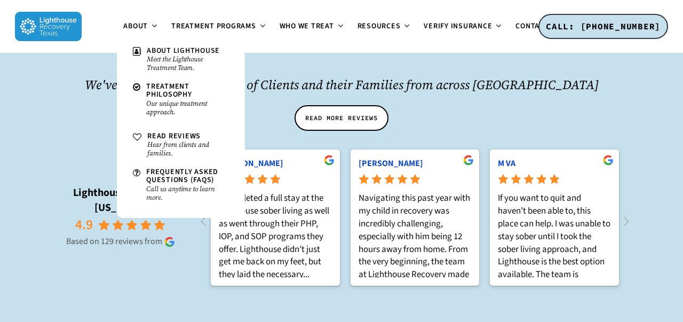 The width and height of the screenshot is (683, 322). What do you see at coordinates (187, 108) in the screenshot?
I see `small: Our unique treatment approach.` at bounding box center [187, 108].